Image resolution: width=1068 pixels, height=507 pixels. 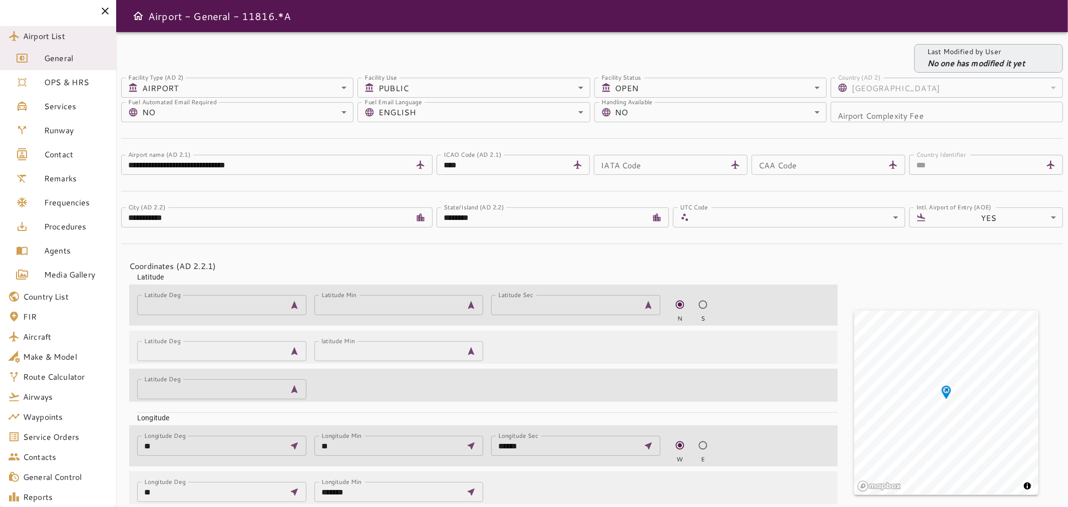 I want to click on label: Facility Status, so click(x=622, y=77).